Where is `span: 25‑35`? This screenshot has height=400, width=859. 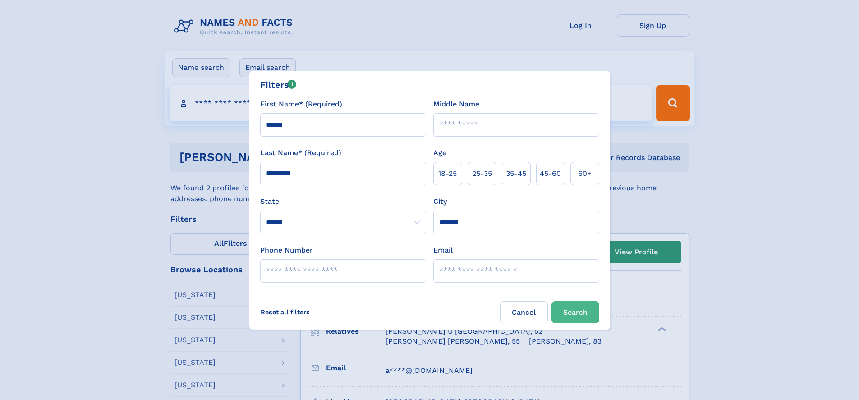
span: 25‑35 is located at coordinates (482, 174).